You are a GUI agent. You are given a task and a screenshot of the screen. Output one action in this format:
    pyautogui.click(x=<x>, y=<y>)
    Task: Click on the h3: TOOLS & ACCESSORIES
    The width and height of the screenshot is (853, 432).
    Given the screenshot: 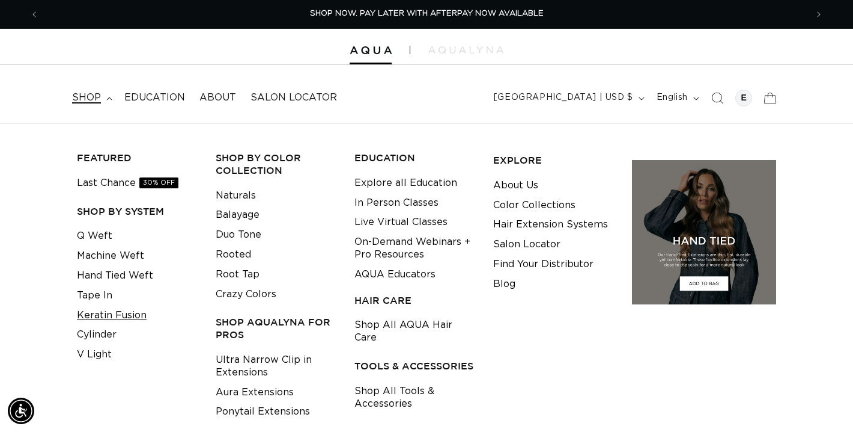 What is the action you would take?
    pyautogui.click(x=415, y=365)
    